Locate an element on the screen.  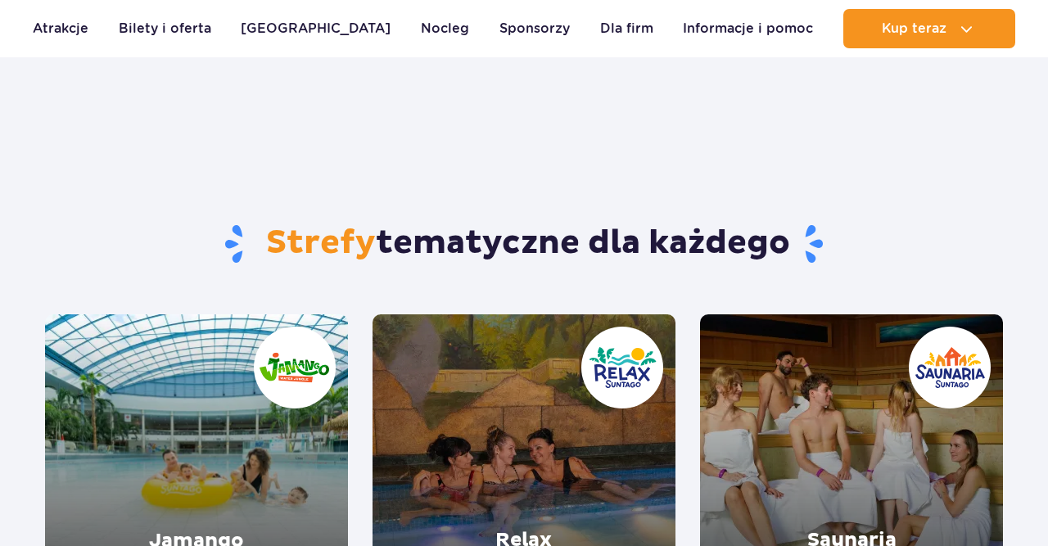
a: Bilety i oferta is located at coordinates (165, 29).